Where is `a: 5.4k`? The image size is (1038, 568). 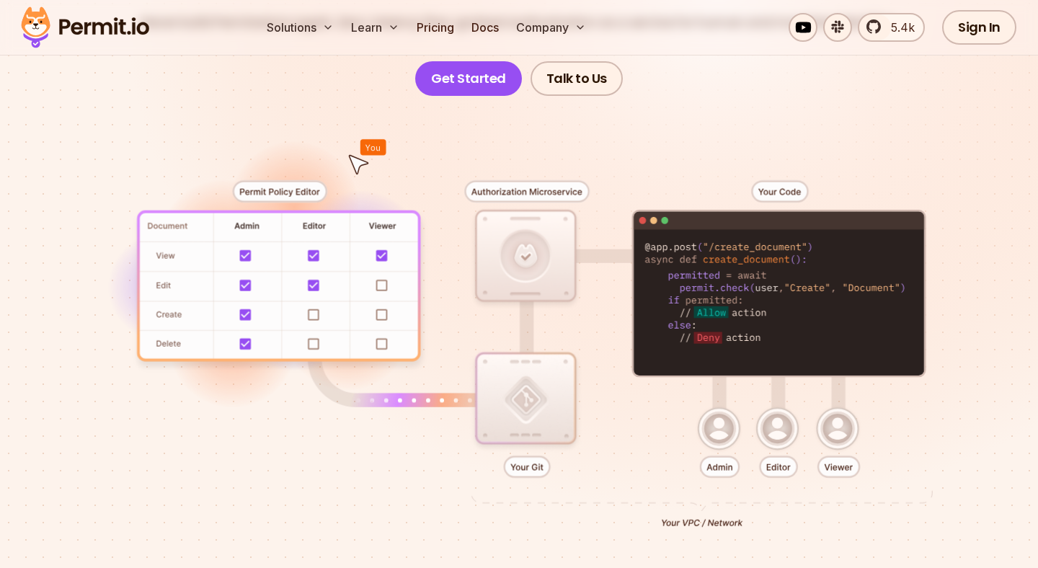 a: 5.4k is located at coordinates (891, 27).